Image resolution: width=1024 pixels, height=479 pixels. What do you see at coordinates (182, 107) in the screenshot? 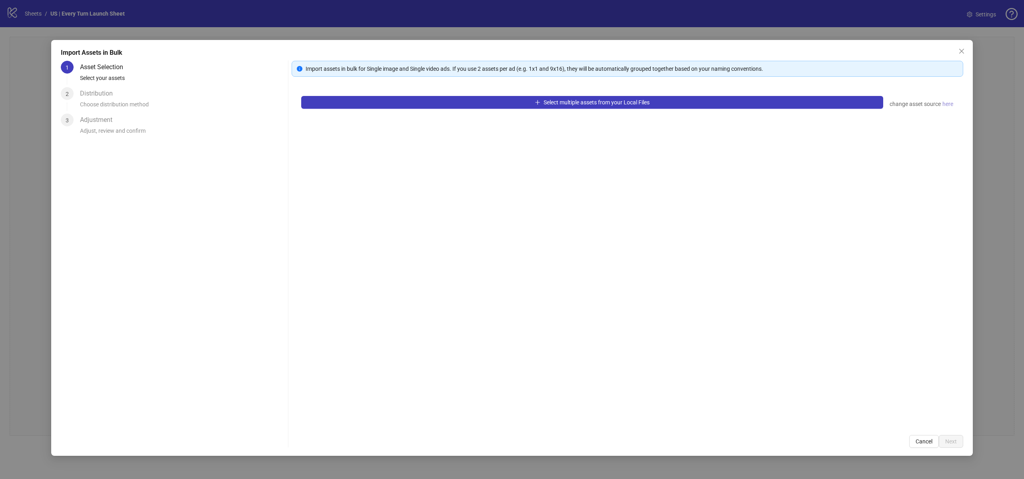
I see `div: Choose distribution method` at bounding box center [182, 107].